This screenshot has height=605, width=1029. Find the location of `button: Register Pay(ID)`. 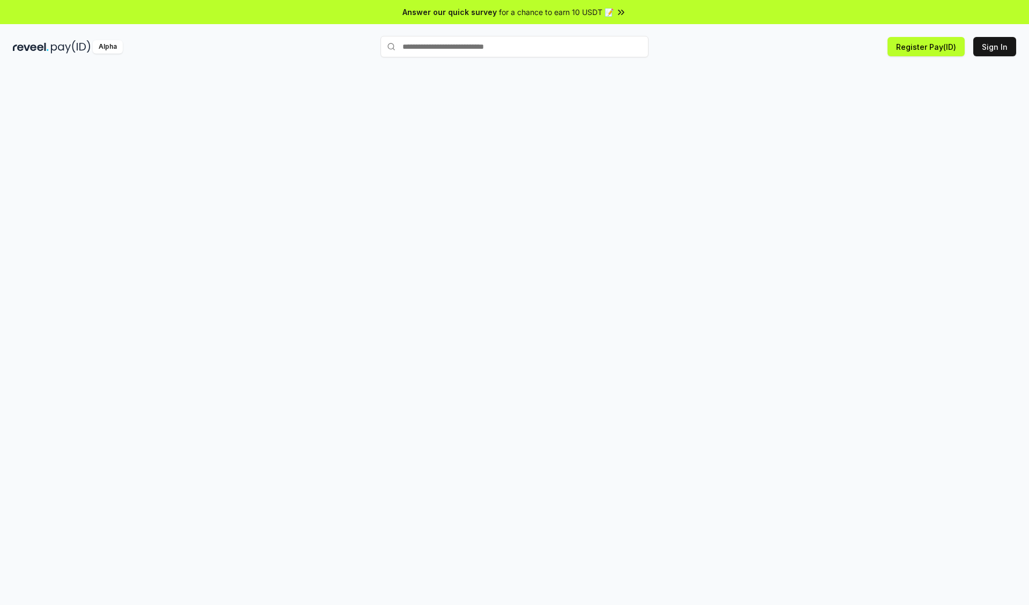

button: Register Pay(ID) is located at coordinates (926, 47).